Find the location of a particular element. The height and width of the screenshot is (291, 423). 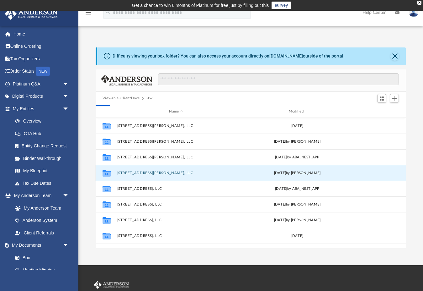

button: Switch to Grid View is located at coordinates (382, 98).